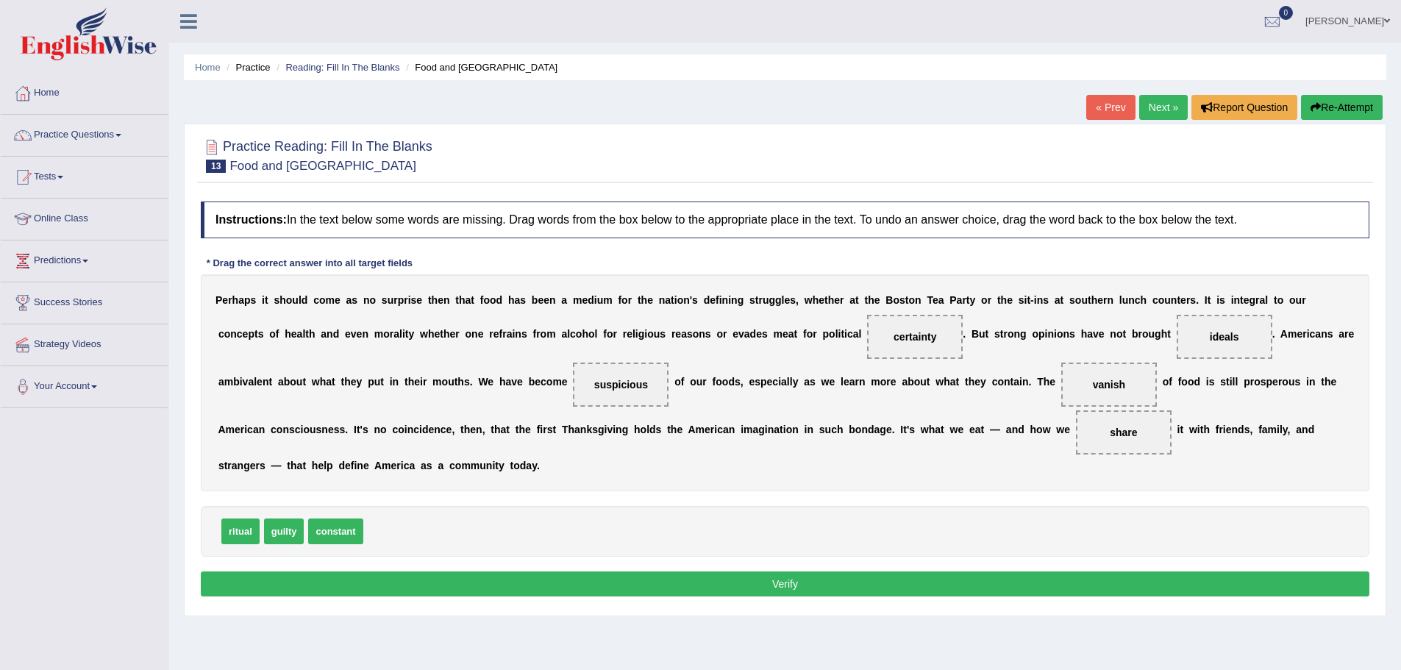 This screenshot has width=1401, height=670. Describe the element at coordinates (785, 584) in the screenshot. I see `button: Verify` at that location.